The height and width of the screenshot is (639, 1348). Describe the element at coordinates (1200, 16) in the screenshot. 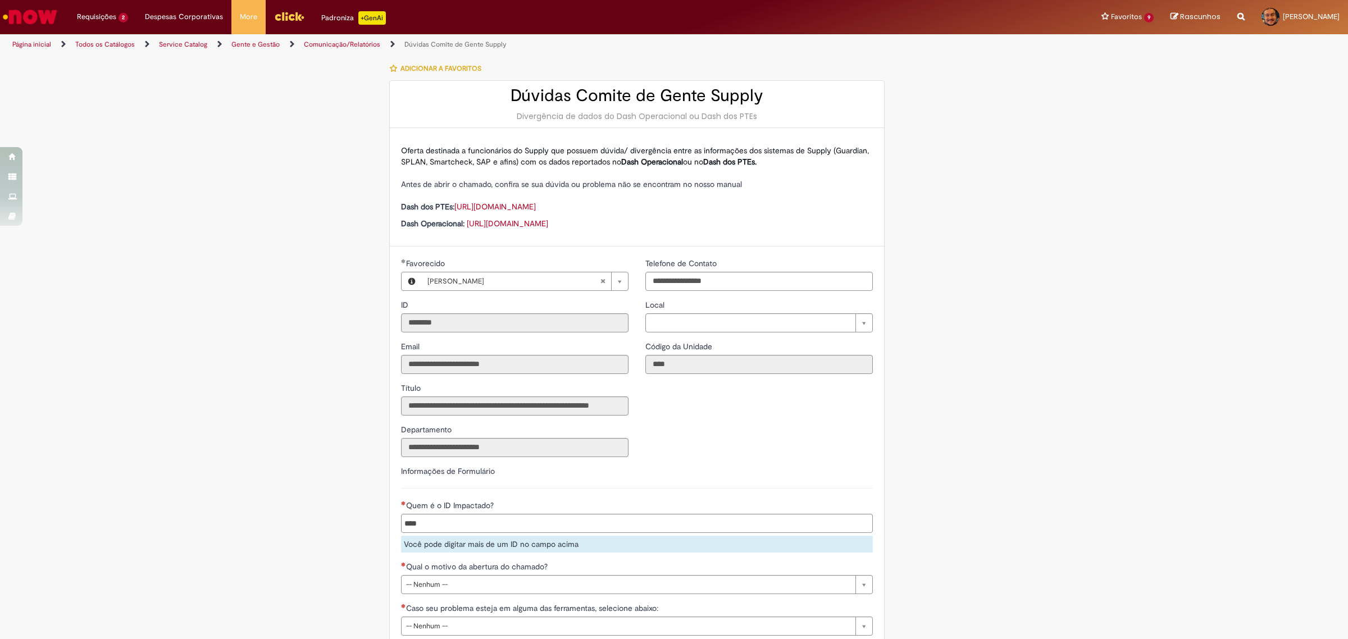

I see `span: Rascunhos` at that location.